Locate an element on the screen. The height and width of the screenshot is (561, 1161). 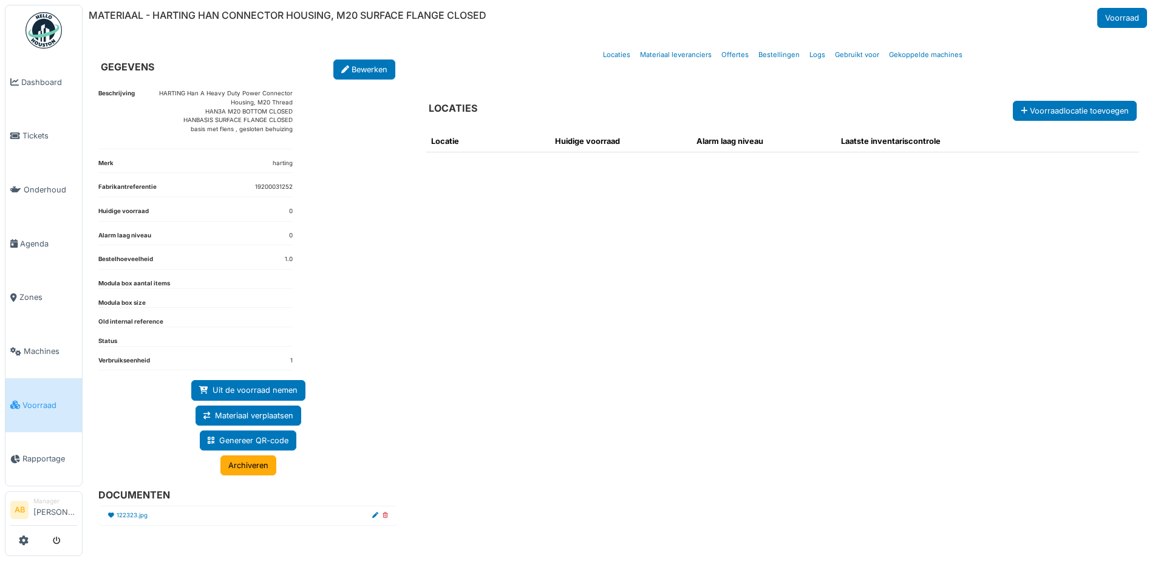
span: Voorraad is located at coordinates (50, 405).